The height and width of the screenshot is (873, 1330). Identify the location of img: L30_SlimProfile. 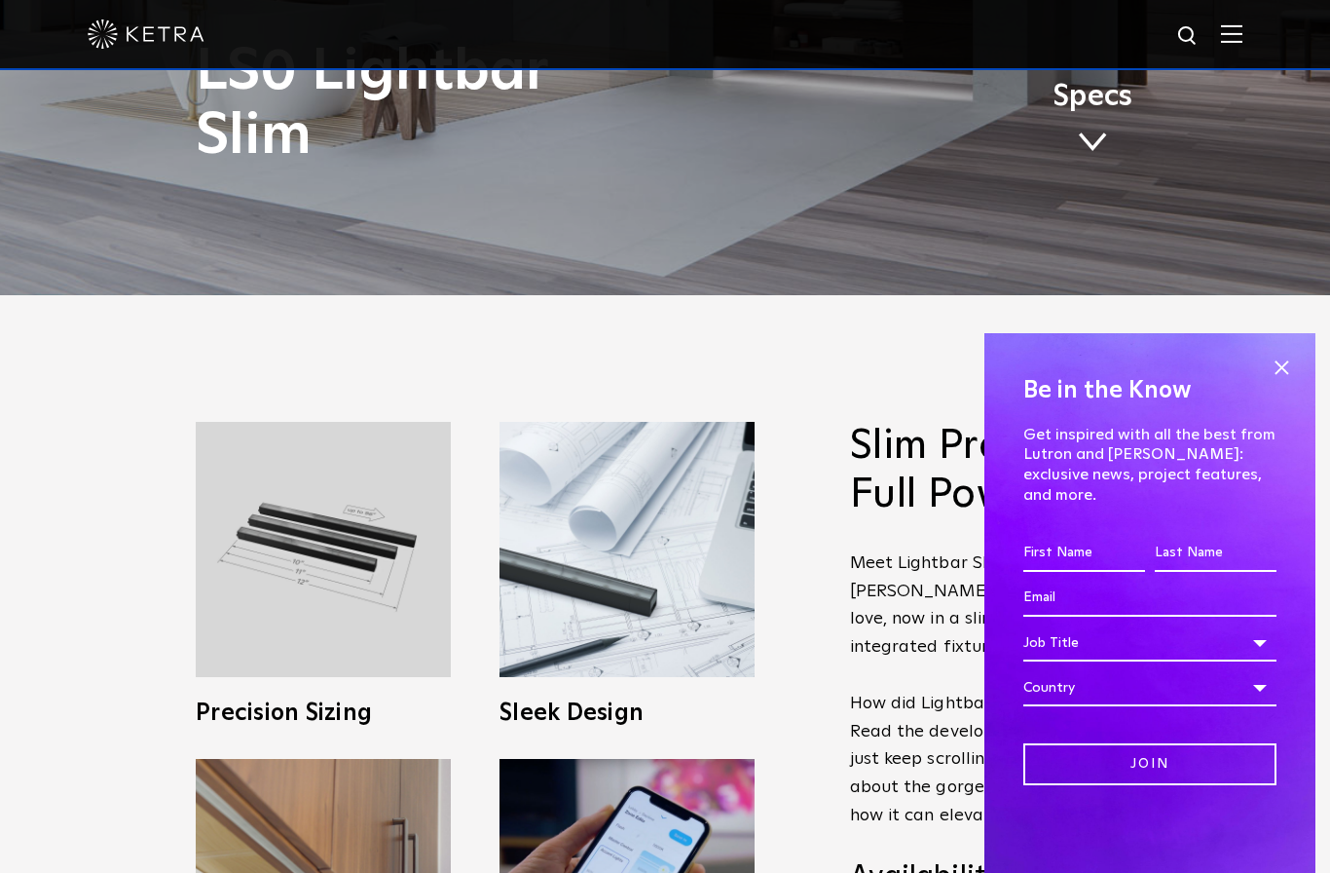
(627, 549).